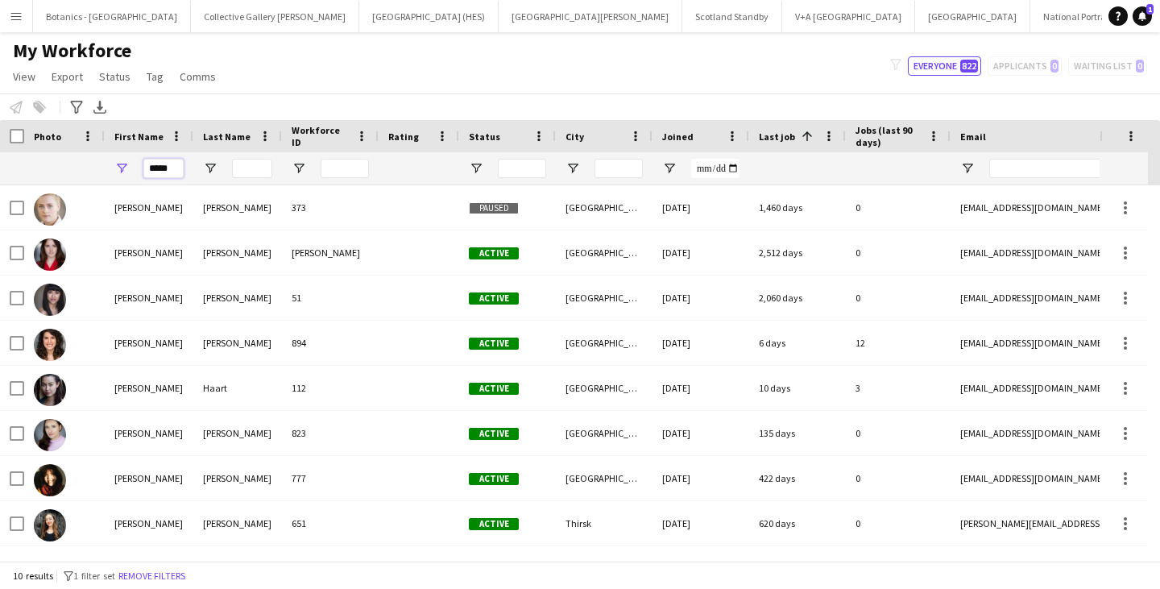 This screenshot has width=1160, height=589. Describe the element at coordinates (50, 209) in the screenshot. I see `img: Olivia McIntosh` at that location.